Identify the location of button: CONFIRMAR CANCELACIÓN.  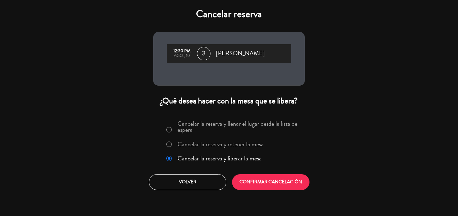
(271, 182).